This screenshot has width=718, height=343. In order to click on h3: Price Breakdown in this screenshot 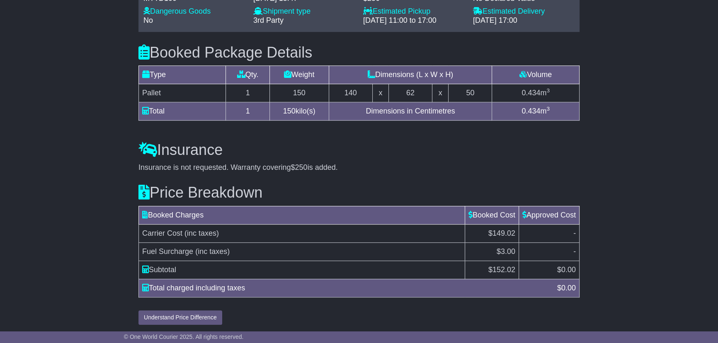, I will do `click(359, 193)`.